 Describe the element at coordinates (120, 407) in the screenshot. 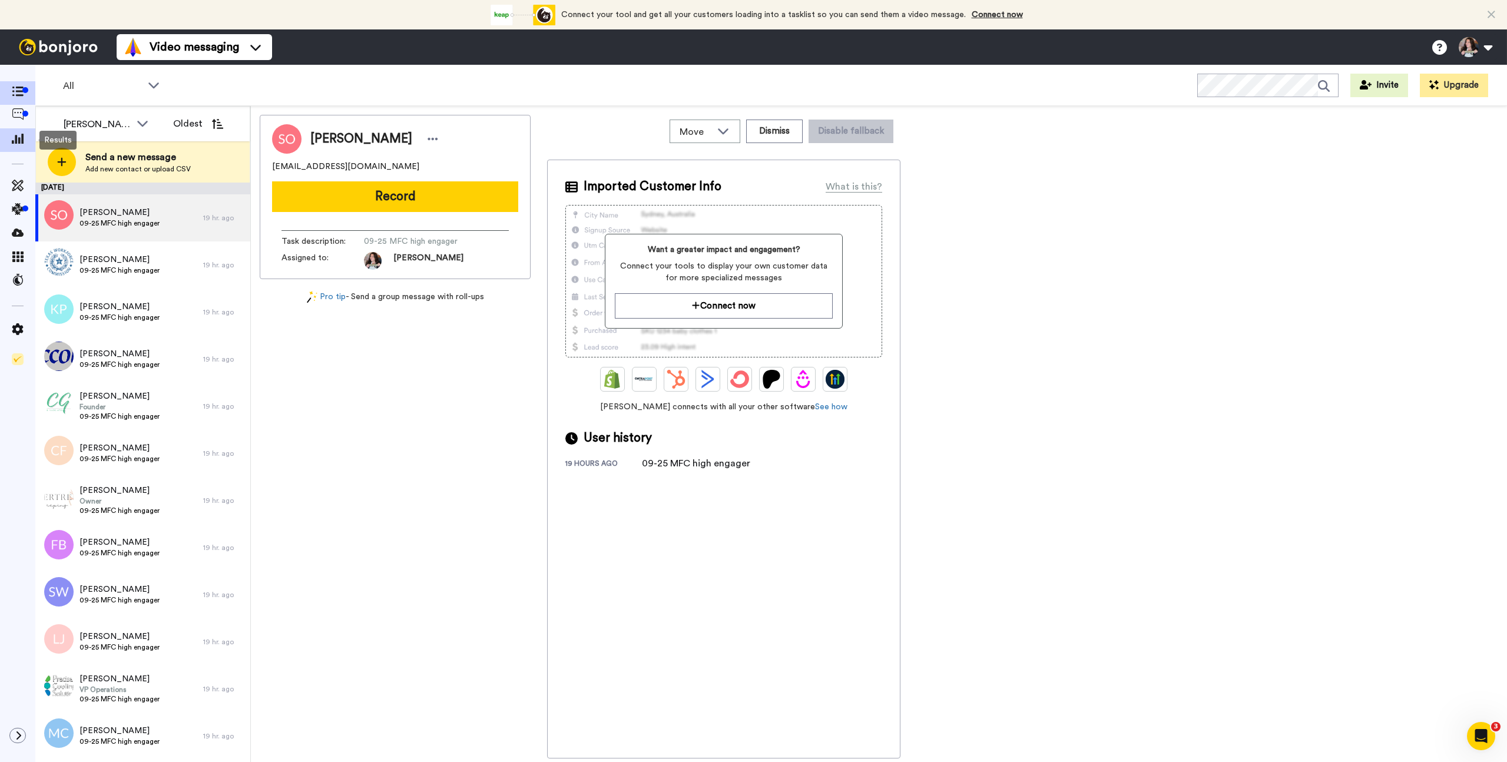

I see `span: Founder` at that location.